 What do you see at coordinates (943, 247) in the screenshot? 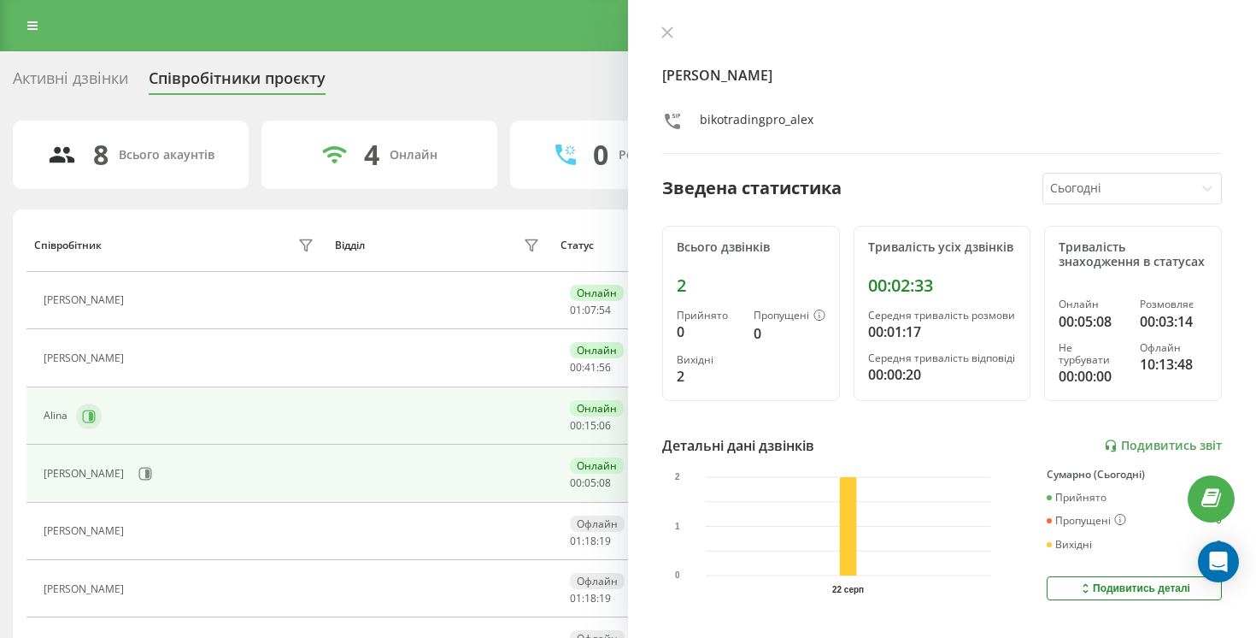
I see `div: Тривалість усіх дзвінків` at bounding box center [943, 247].